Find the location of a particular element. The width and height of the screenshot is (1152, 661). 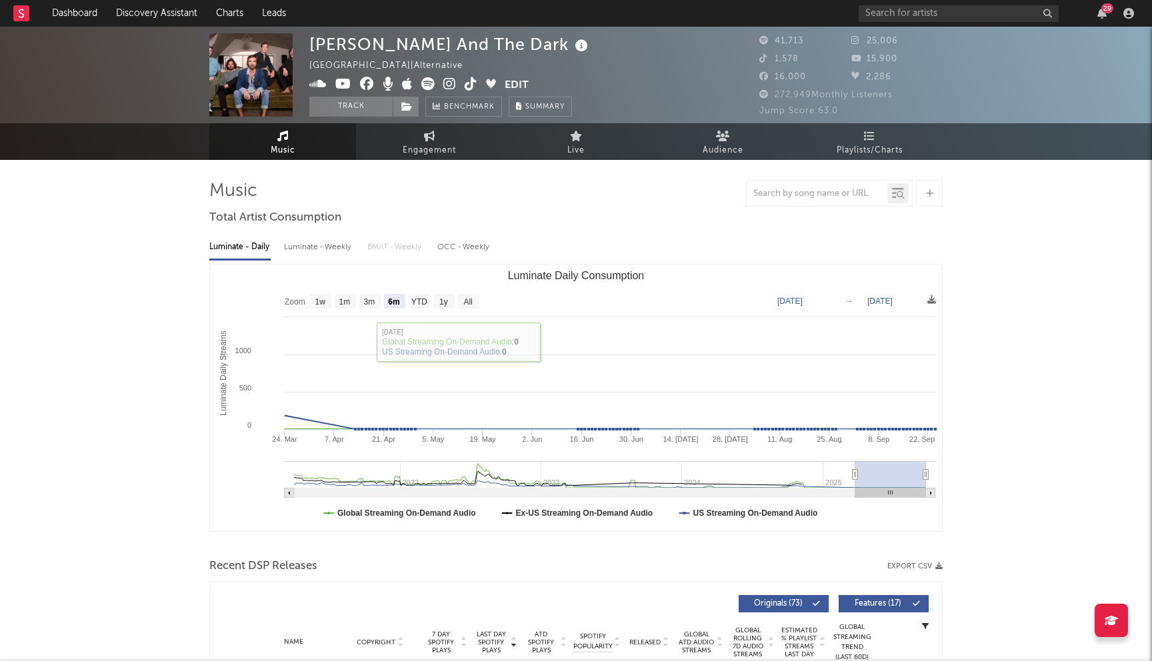

svg: Luminate Daily Consumption is located at coordinates (576, 398).